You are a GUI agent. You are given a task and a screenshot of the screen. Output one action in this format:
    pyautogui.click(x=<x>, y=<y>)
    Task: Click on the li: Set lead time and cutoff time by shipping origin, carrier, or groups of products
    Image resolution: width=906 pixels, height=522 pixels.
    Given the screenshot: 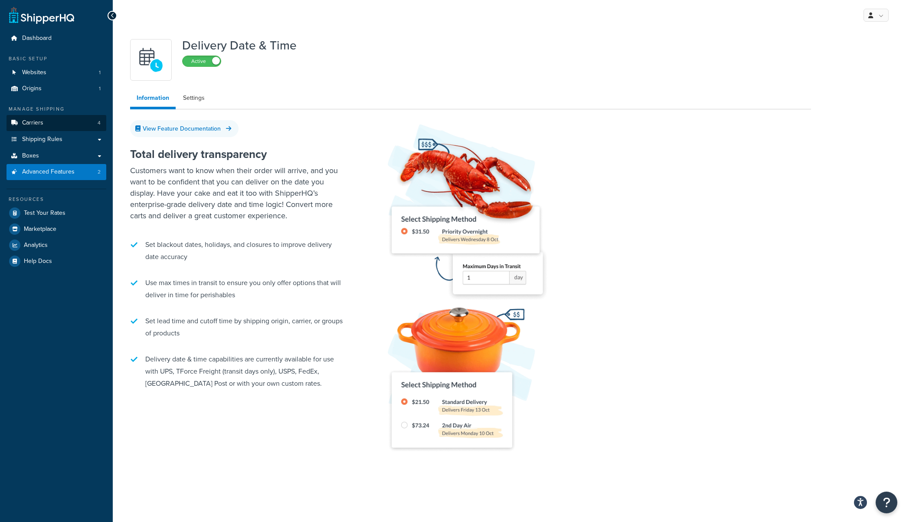 What is the action you would take?
    pyautogui.click(x=239, y=327)
    